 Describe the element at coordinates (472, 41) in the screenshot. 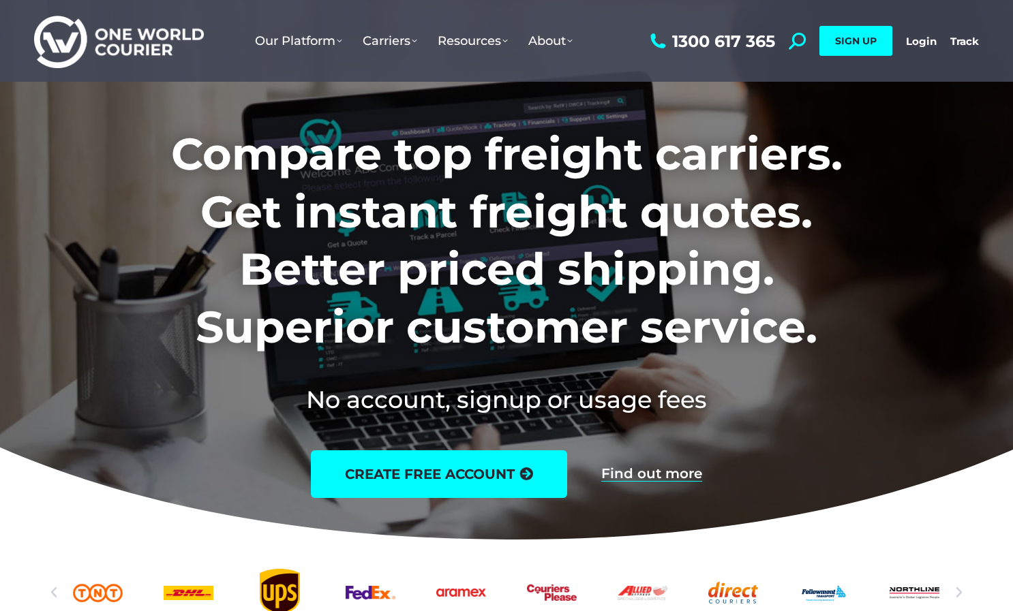

I see `span: Resources` at that location.